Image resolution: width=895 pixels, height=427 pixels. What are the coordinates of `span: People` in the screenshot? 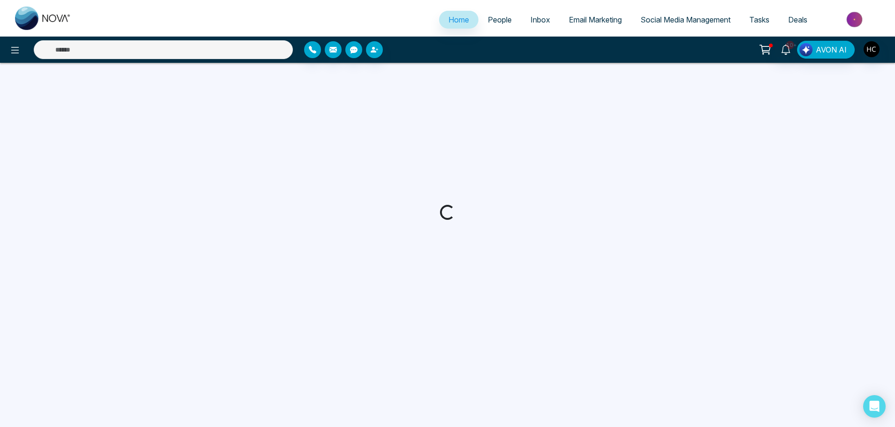 It's located at (500, 20).